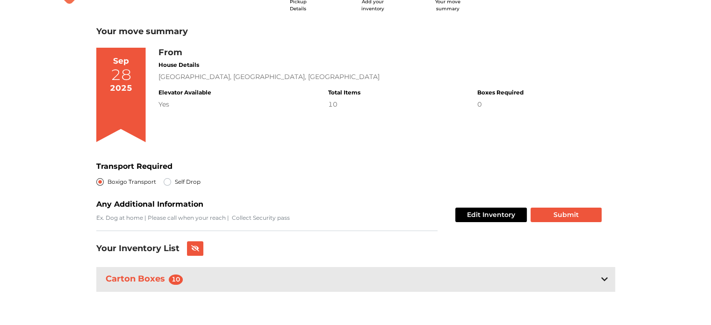 The height and width of the screenshot is (325, 711). Describe the element at coordinates (121, 88) in the screenshot. I see `div: 2025` at that location.